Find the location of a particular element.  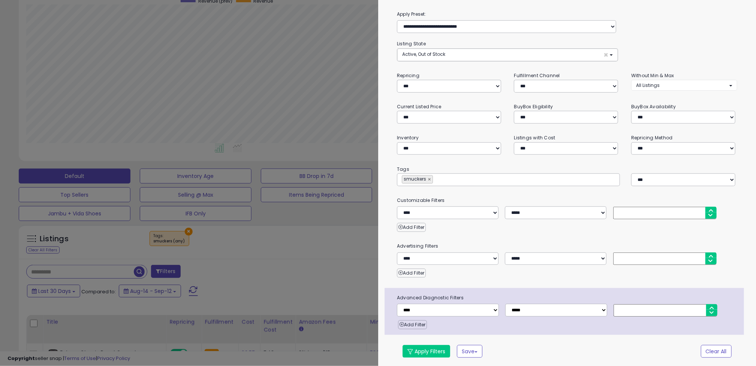

small: Inventory is located at coordinates (408, 138).